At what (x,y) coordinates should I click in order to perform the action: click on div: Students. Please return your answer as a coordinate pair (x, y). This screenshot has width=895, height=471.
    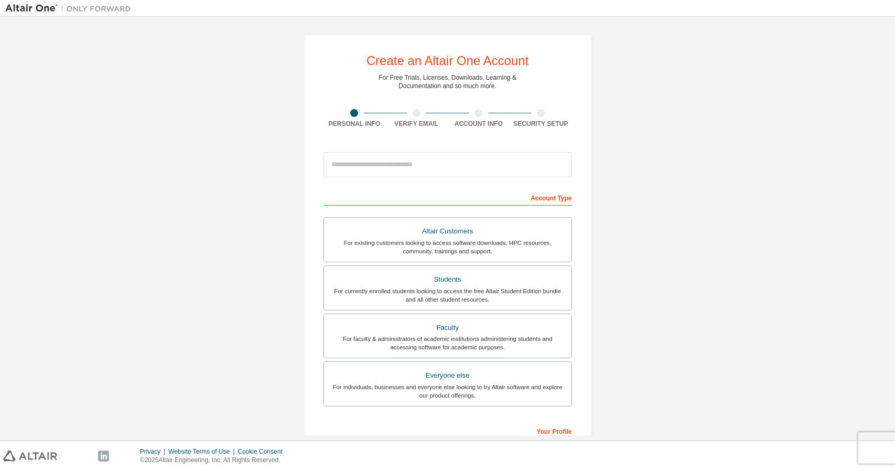
    Looking at the image, I should click on (448, 279).